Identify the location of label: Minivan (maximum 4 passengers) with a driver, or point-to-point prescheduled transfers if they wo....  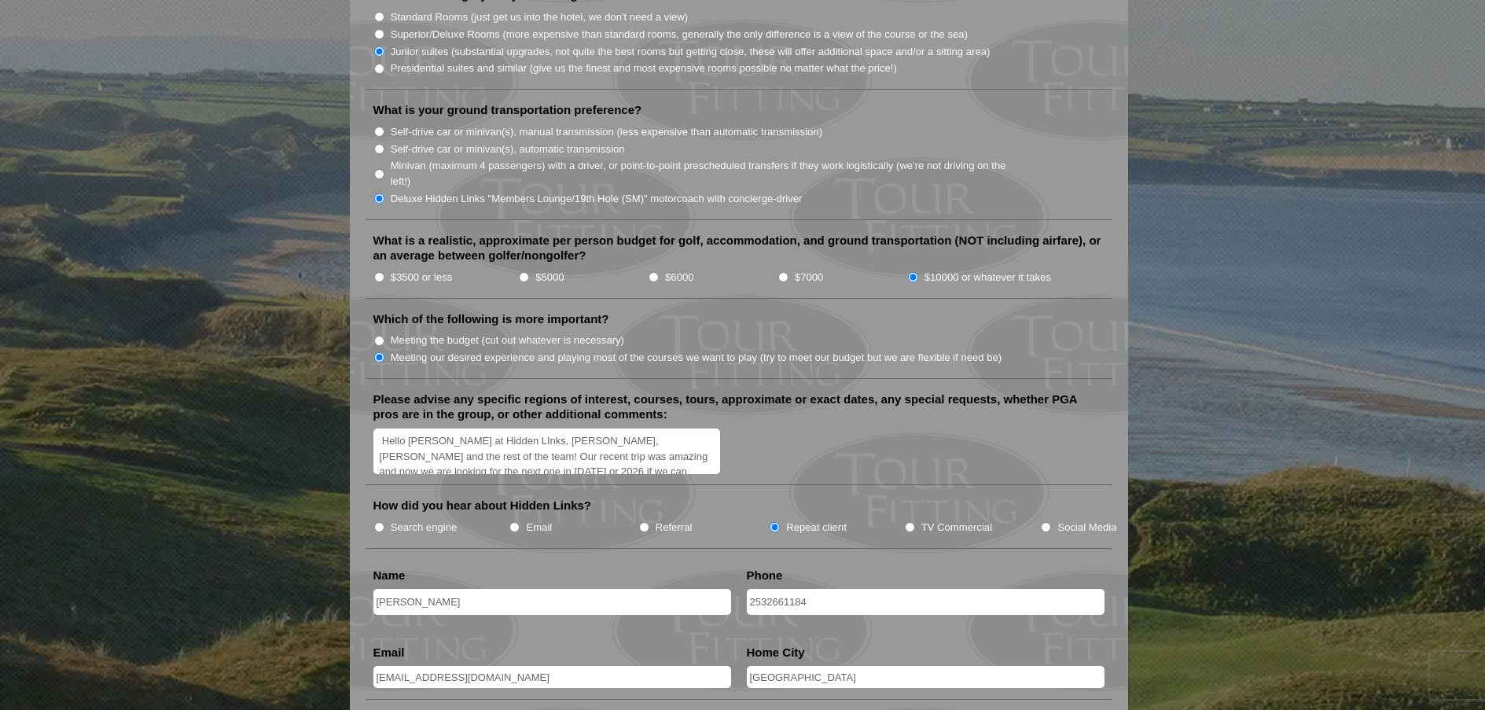
(707, 173).